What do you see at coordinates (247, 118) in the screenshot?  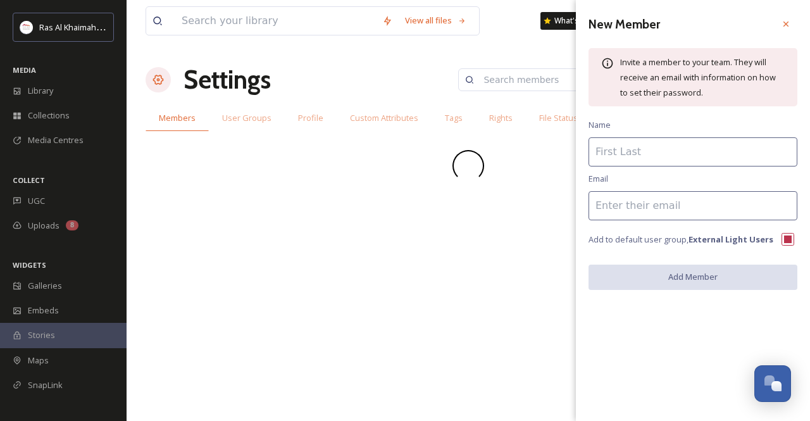 I see `span: User Groups` at bounding box center [247, 118].